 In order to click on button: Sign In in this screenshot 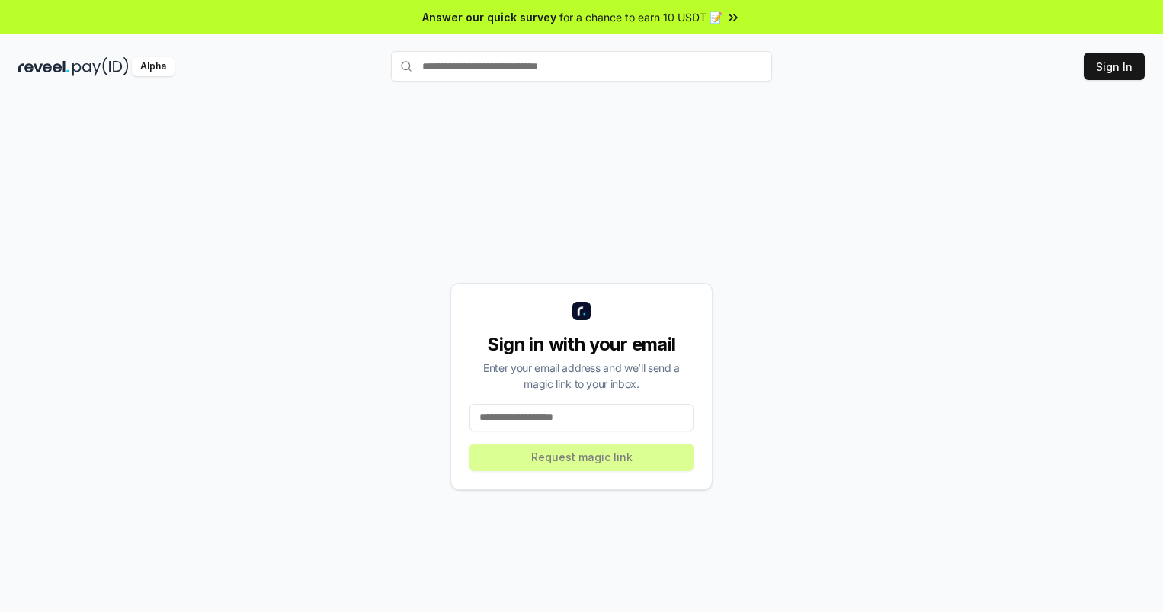, I will do `click(1114, 66)`.